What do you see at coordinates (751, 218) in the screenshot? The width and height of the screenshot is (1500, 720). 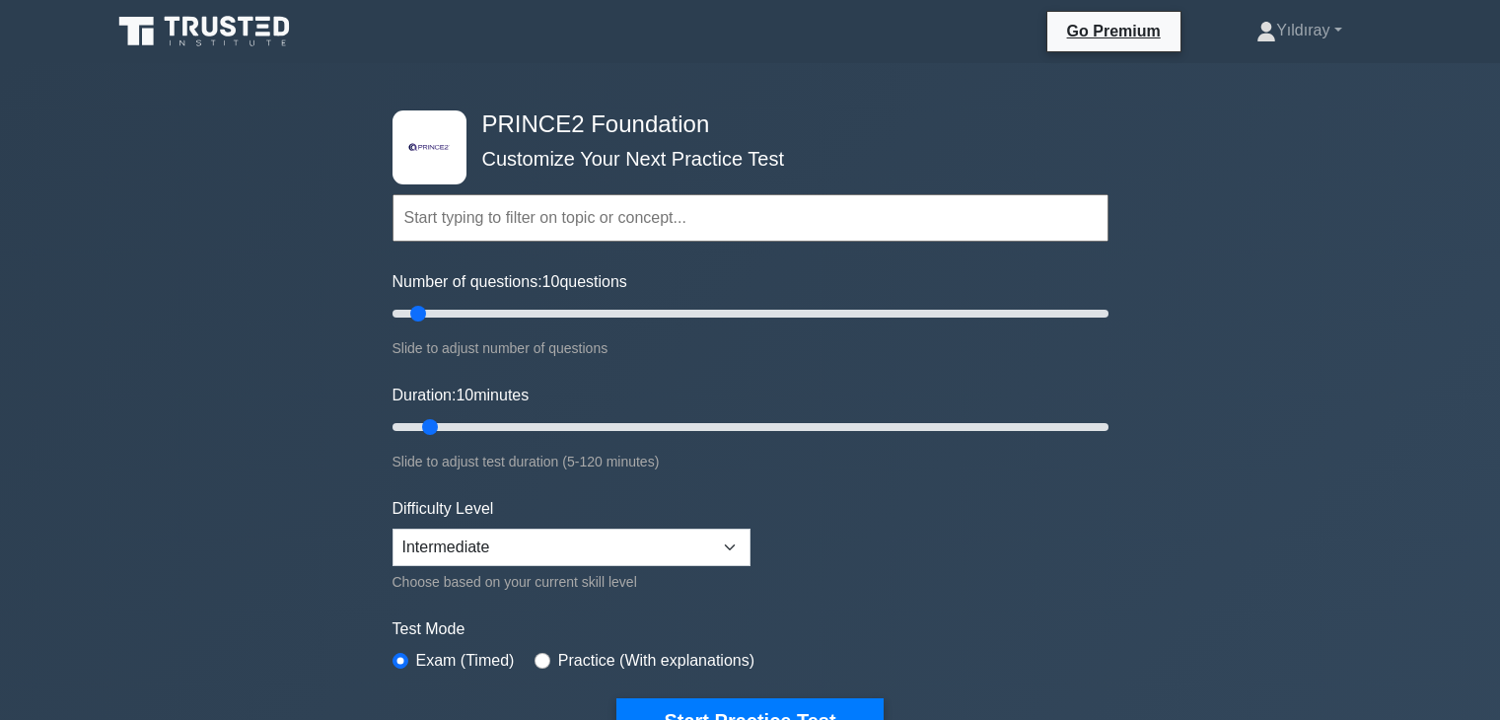 I see `input: Start typing to filter on topic or concept...` at bounding box center [751, 218].